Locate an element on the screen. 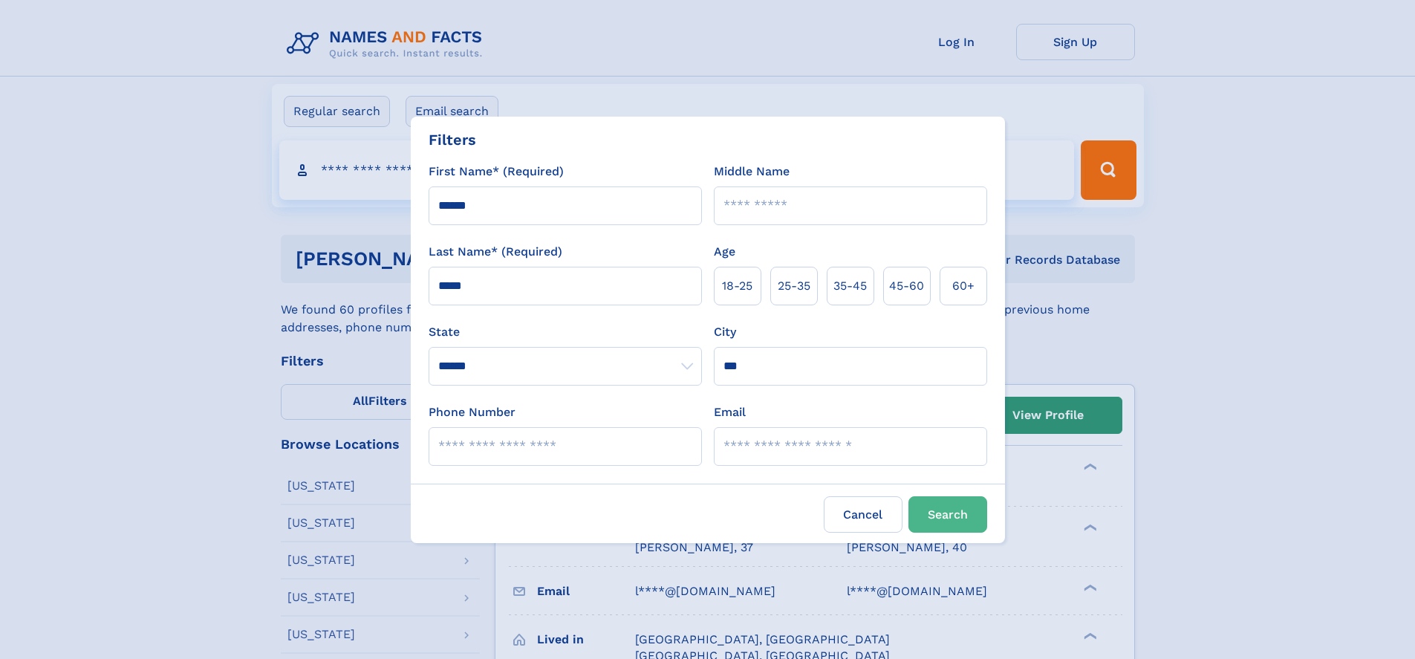 This screenshot has height=659, width=1415. label: Phone Number is located at coordinates (472, 412).